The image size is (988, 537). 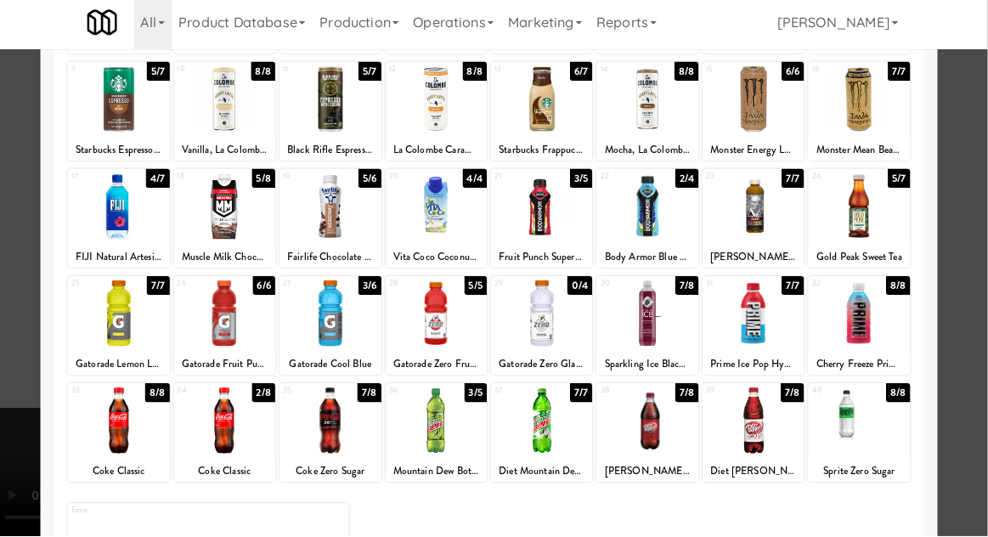 I want to click on div: 185/8Muscle Milk Chocolate Protein Shake, so click(x=232, y=222).